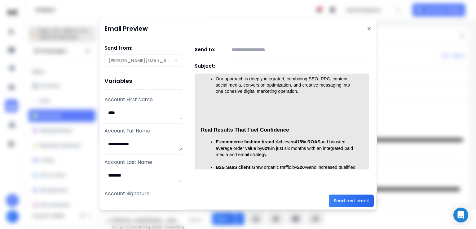  What do you see at coordinates (274, 167) in the screenshot?
I see `span: Grew organic traffic by` at bounding box center [274, 167].